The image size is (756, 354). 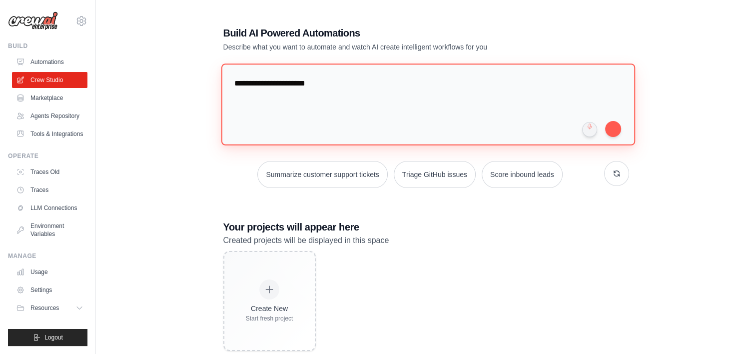 I want to click on div: Create New, so click(x=269, y=308).